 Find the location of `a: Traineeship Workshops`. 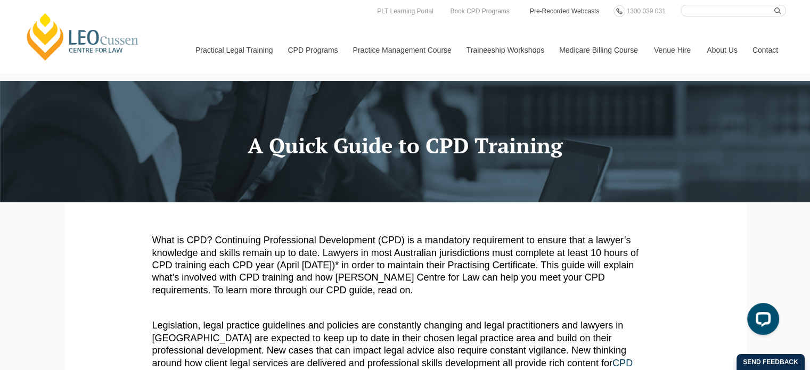

a: Traineeship Workshops is located at coordinates (505, 50).